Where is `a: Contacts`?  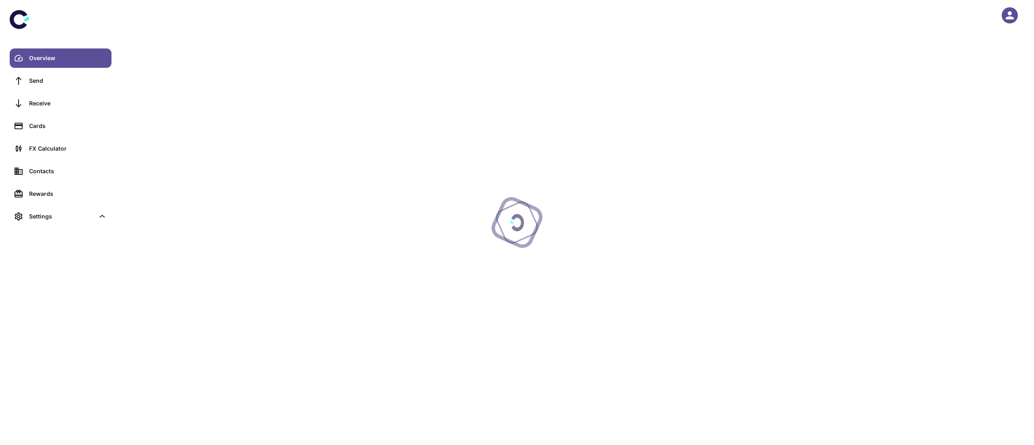 a: Contacts is located at coordinates (61, 171).